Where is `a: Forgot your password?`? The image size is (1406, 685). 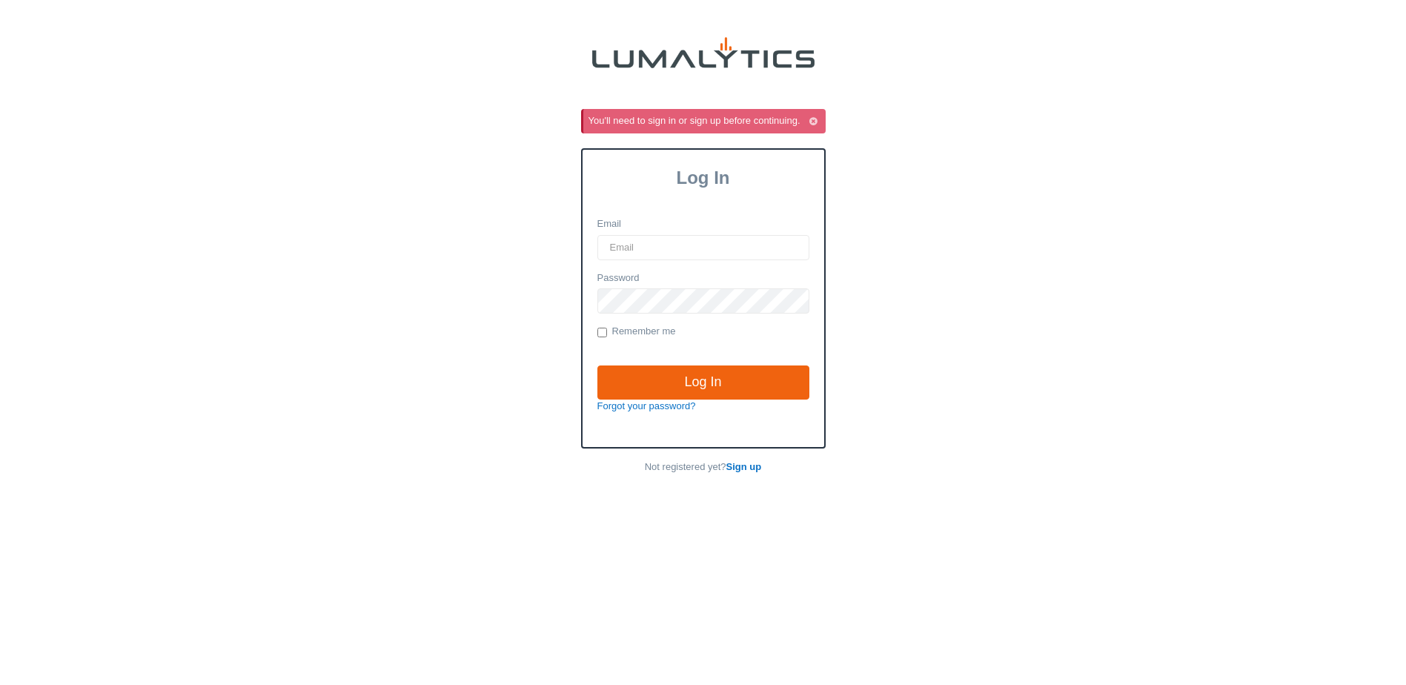 a: Forgot your password? is located at coordinates (646, 405).